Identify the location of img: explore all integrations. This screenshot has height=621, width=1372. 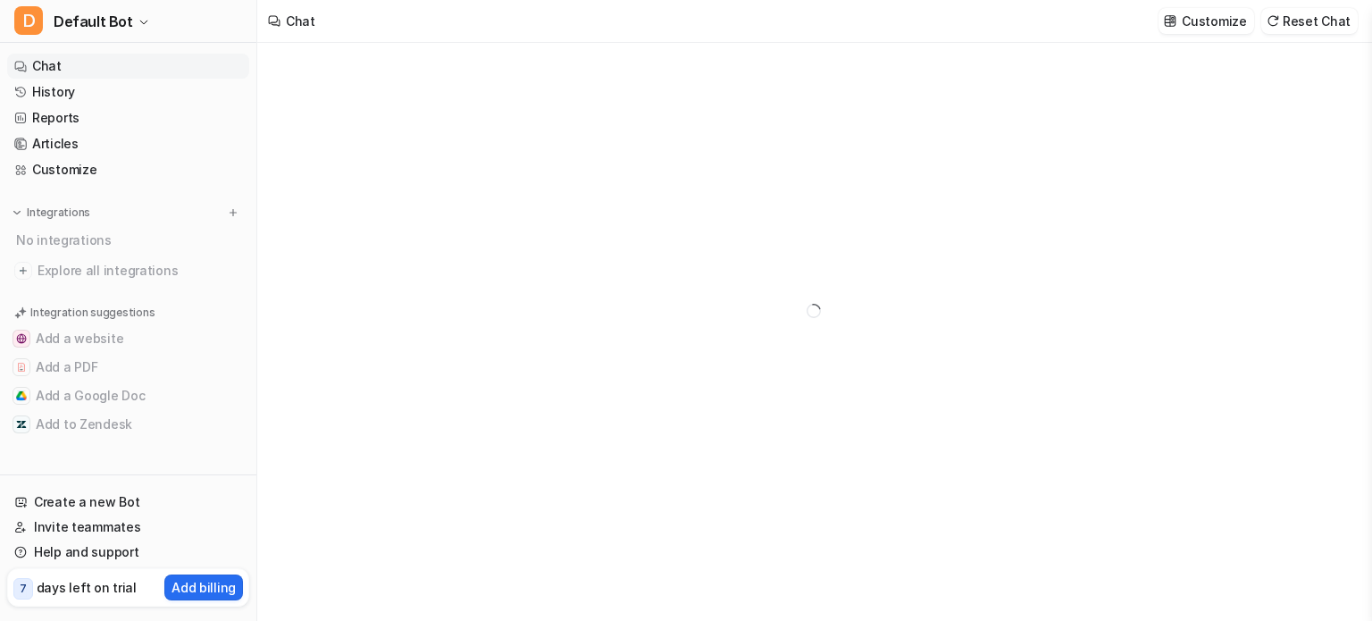
(23, 271).